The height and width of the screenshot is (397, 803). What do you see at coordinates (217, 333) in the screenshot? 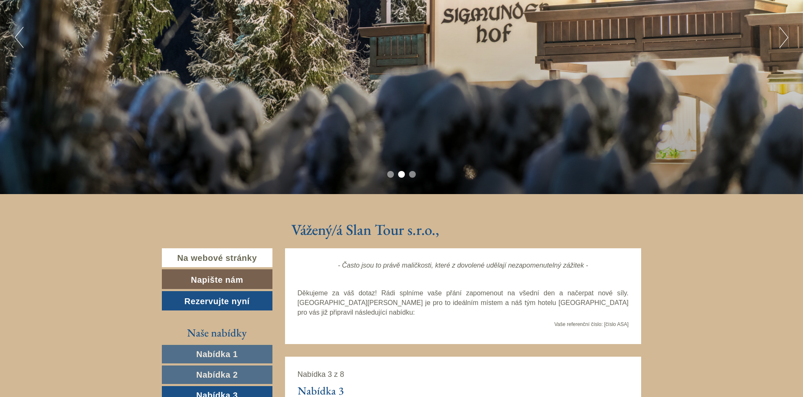
I see `font: Naše nabídky` at bounding box center [217, 333].